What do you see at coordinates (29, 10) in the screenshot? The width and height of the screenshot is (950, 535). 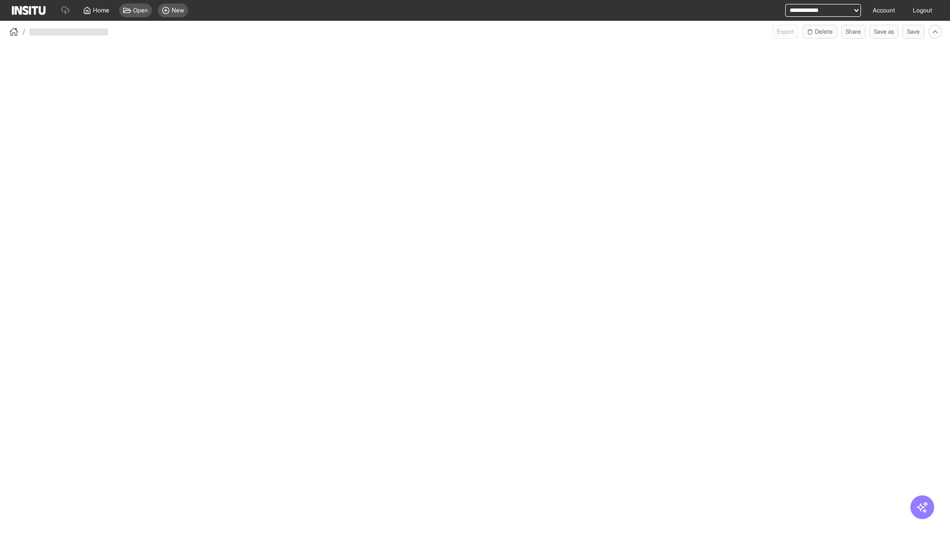 I see `img: Logo` at bounding box center [29, 10].